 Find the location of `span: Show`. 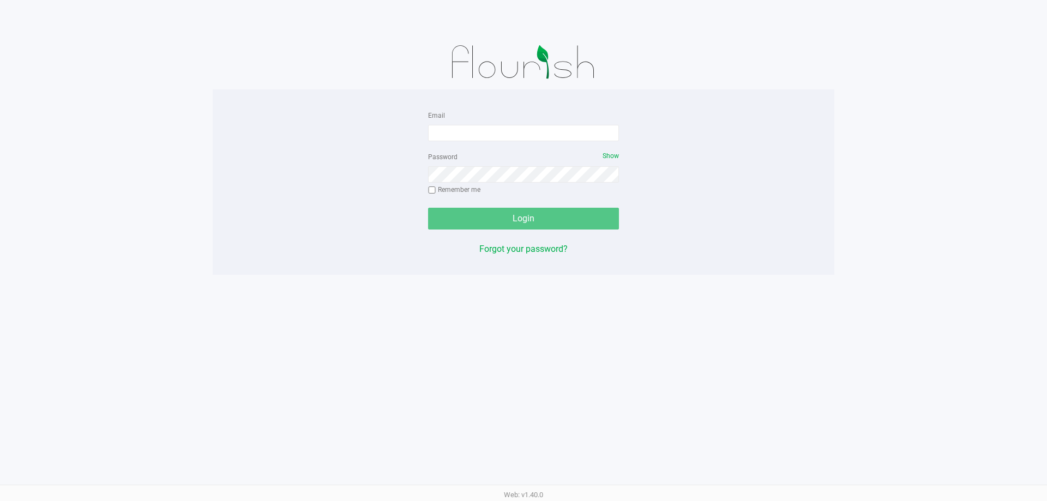

span: Show is located at coordinates (611, 156).